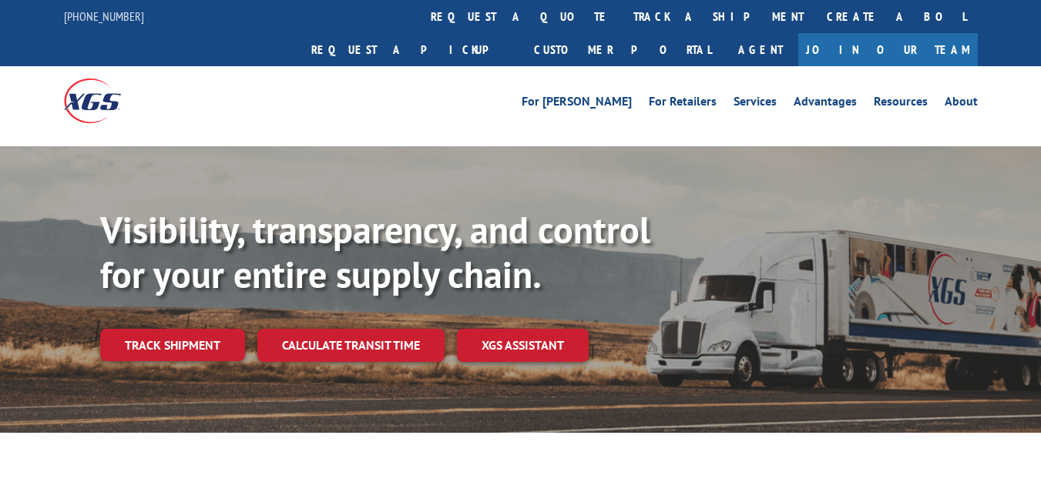 The image size is (1041, 482). I want to click on a: Request a pickup, so click(411, 49).